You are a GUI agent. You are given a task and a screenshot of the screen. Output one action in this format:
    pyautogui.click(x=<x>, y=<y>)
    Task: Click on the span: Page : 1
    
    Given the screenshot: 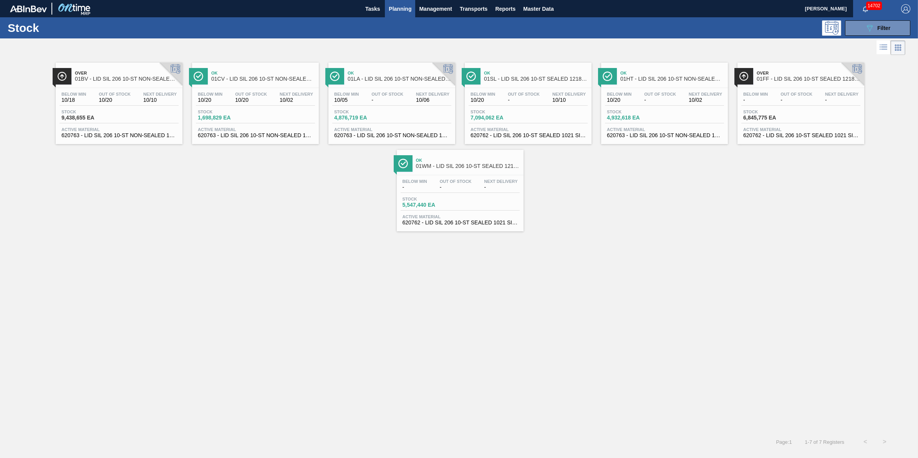 What is the action you would take?
    pyautogui.click(x=784, y=442)
    